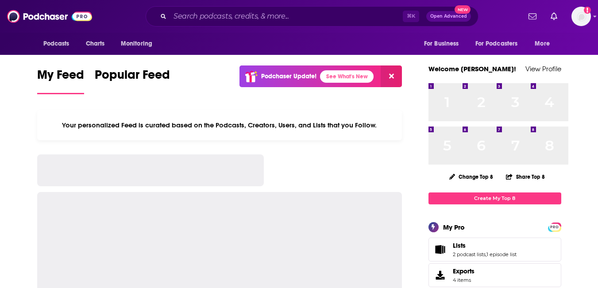  I want to click on div: Your personalized Feed is curated based on the Podcasts, Creators, Users, and Lists that you Follow., so click(220, 125).